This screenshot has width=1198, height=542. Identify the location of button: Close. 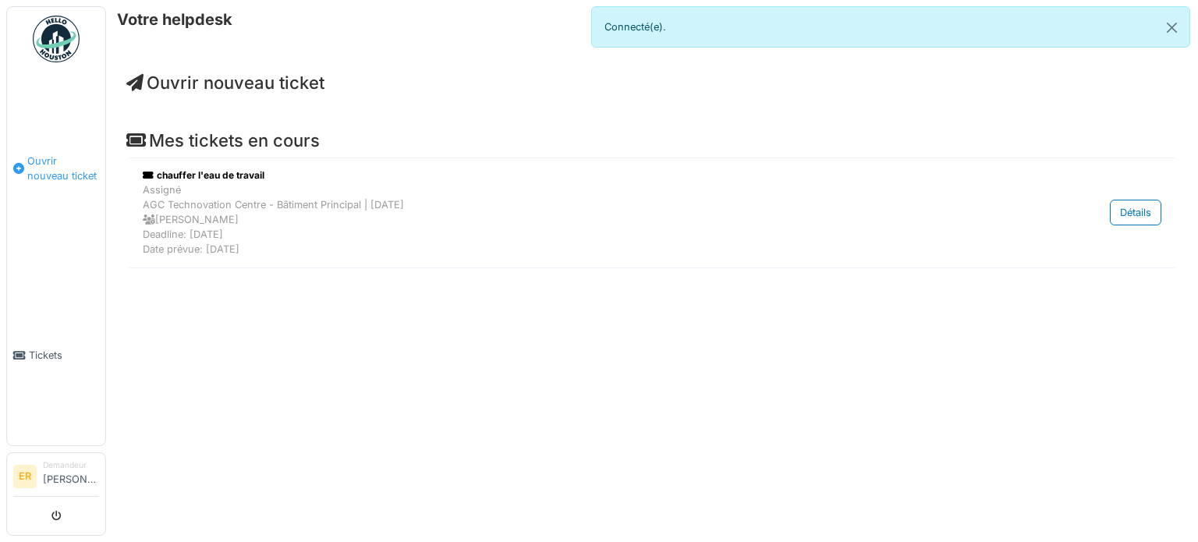
(1171, 27).